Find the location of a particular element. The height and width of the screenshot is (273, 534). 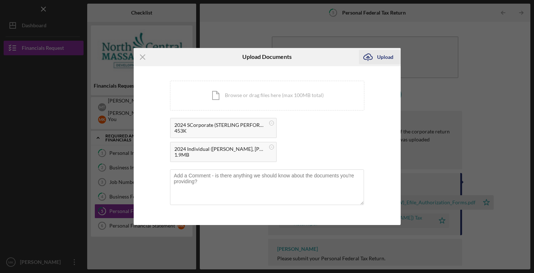

div: 453K is located at coordinates (220, 131).